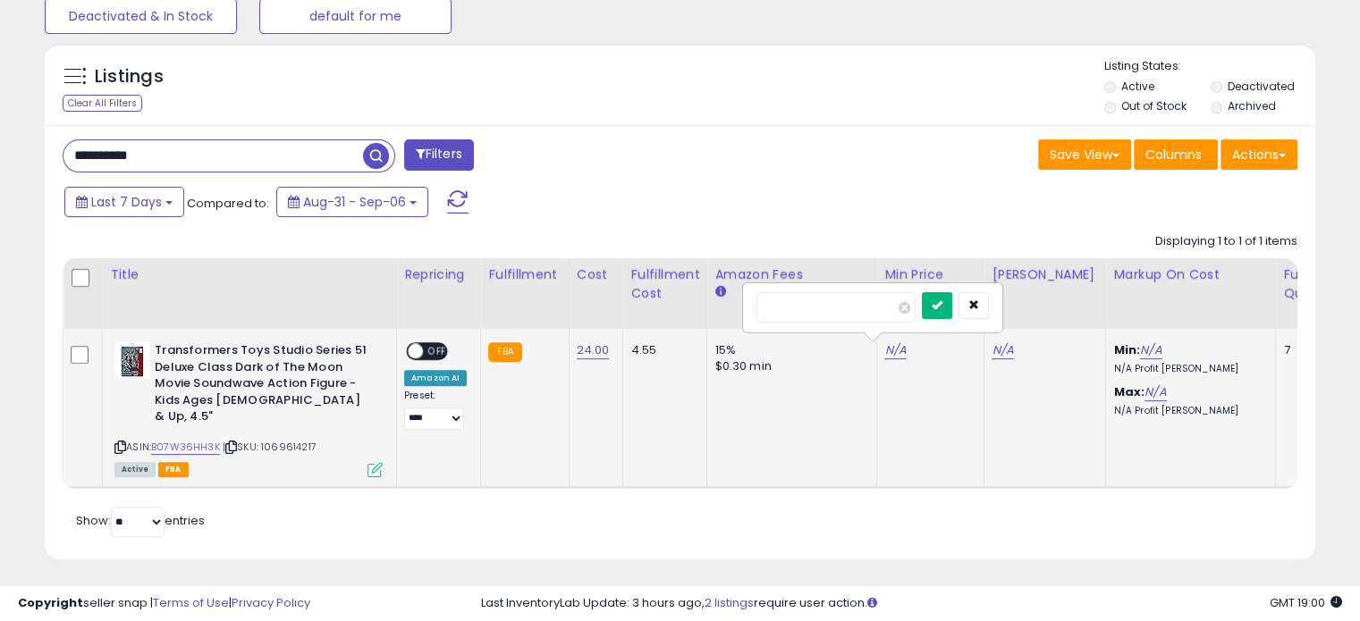  Describe the element at coordinates (1137, 86) in the screenshot. I see `label: Active` at that location.